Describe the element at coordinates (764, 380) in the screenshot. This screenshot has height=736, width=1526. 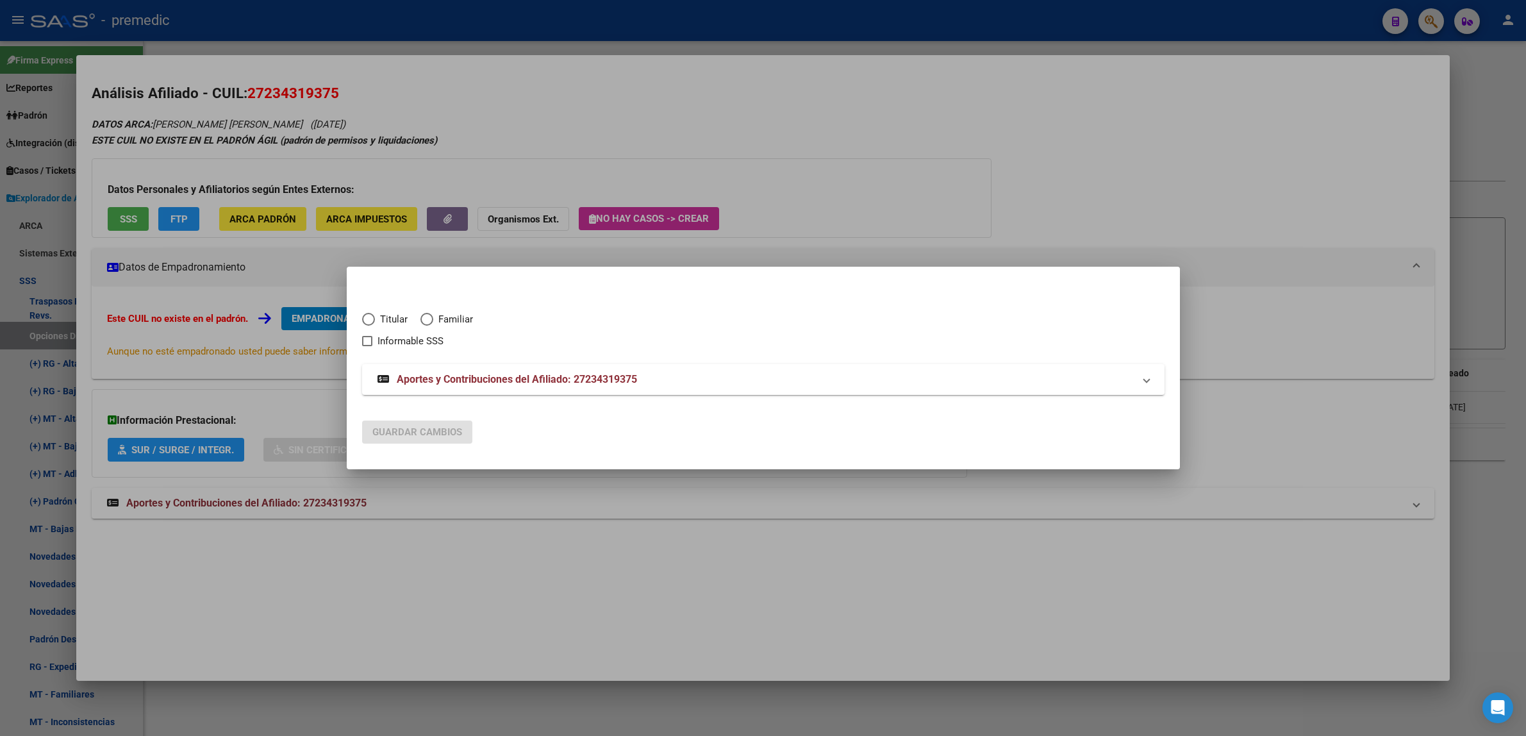
I see `mat-expansion-panel-header: Aportes y Contribuciones del Afiliado: 27234319375` at that location.